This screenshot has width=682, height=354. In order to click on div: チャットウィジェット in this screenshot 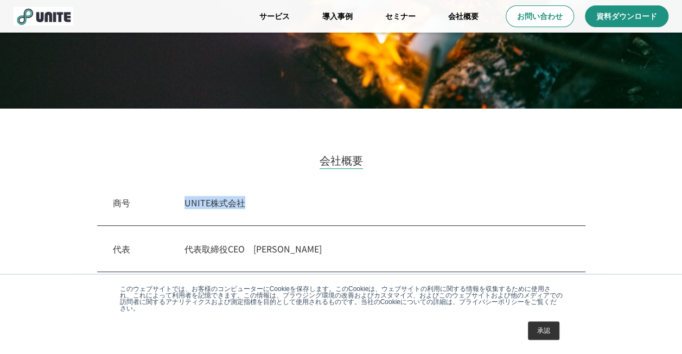, I will do `click(585, 284)`.